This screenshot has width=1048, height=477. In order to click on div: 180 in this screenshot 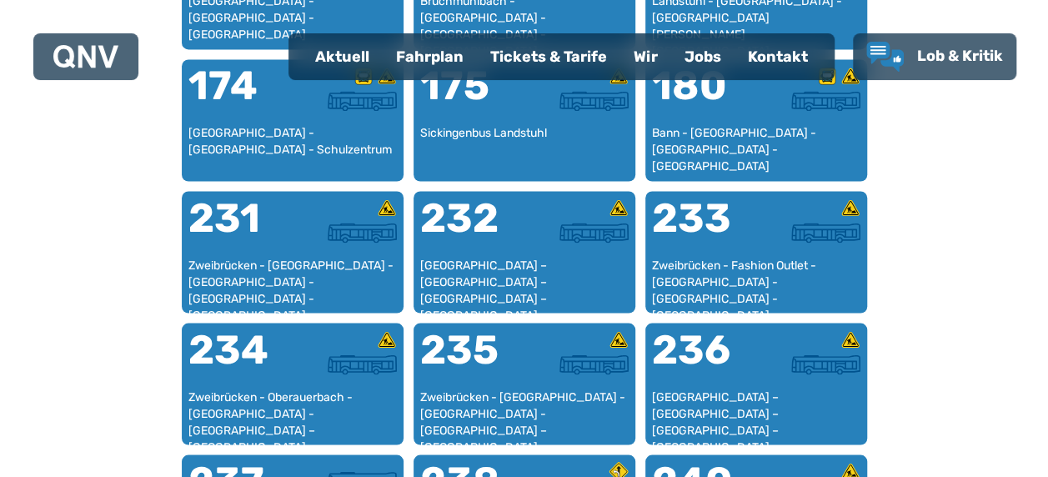, I will do `click(704, 96)`.